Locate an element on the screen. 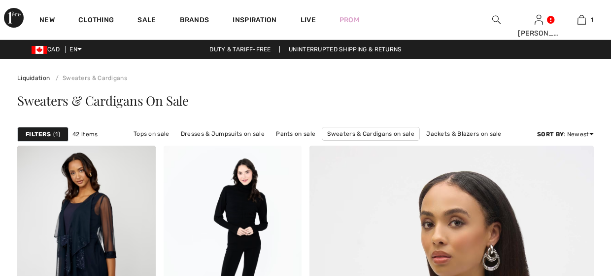  a: Outerwear on sale is located at coordinates (343, 147).